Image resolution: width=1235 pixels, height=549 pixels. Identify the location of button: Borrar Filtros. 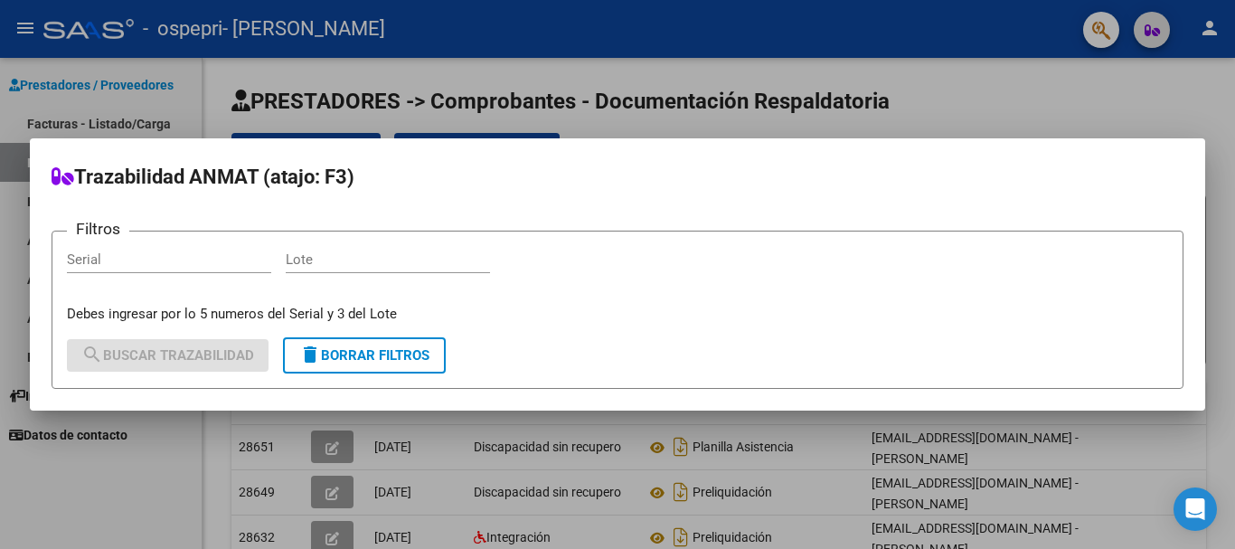
(364, 355).